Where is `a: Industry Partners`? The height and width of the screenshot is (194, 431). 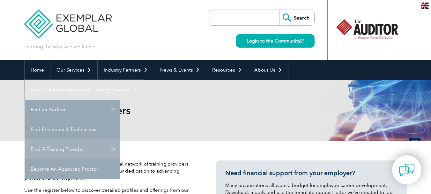 a: Industry Partners is located at coordinates (126, 70).